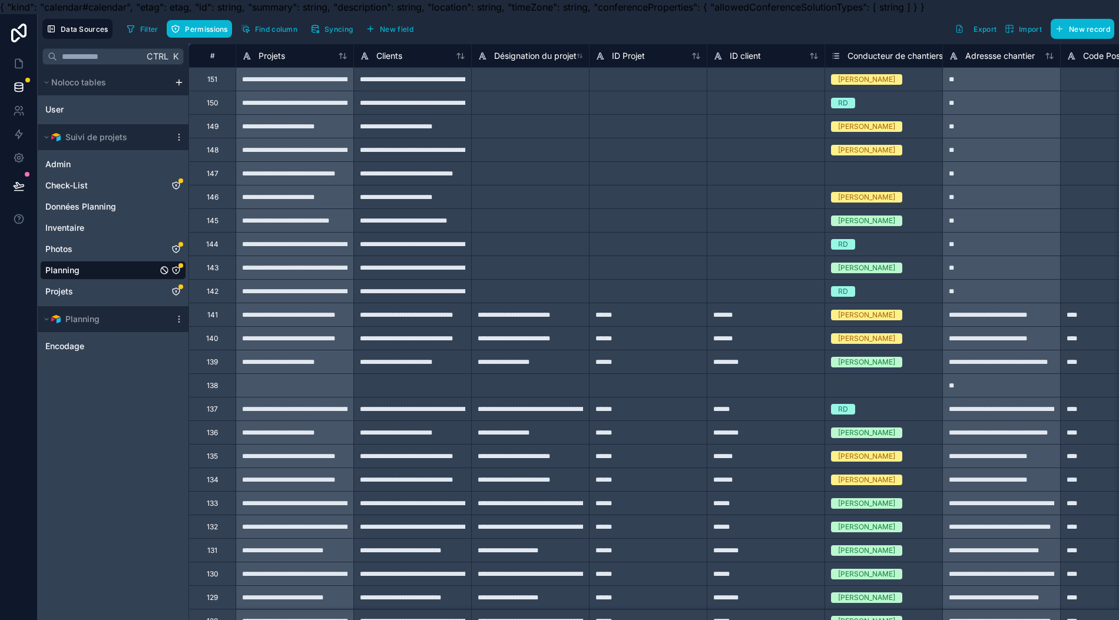 The height and width of the screenshot is (620, 1119). I want to click on a: User, so click(95, 110).